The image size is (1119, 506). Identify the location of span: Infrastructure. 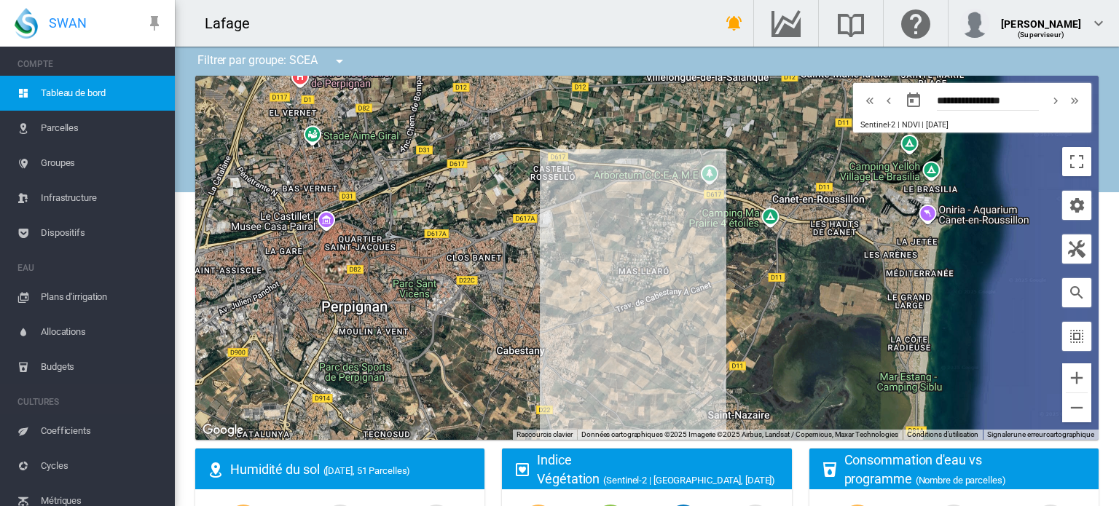
(102, 198).